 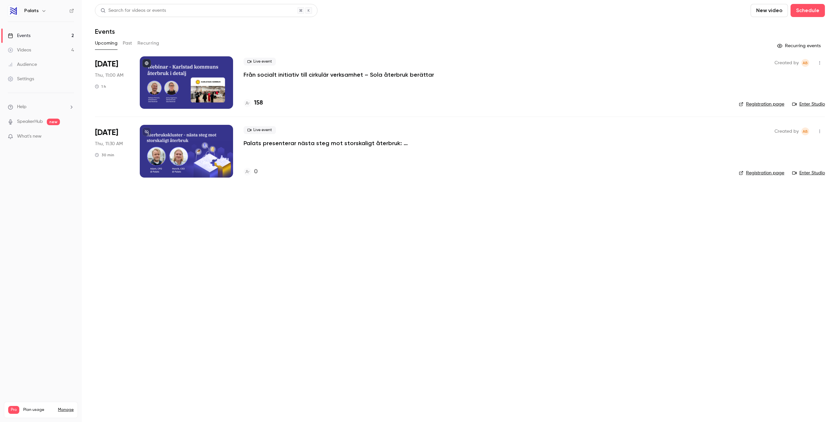 I want to click on li: help-dropdown-opener, so click(x=41, y=107).